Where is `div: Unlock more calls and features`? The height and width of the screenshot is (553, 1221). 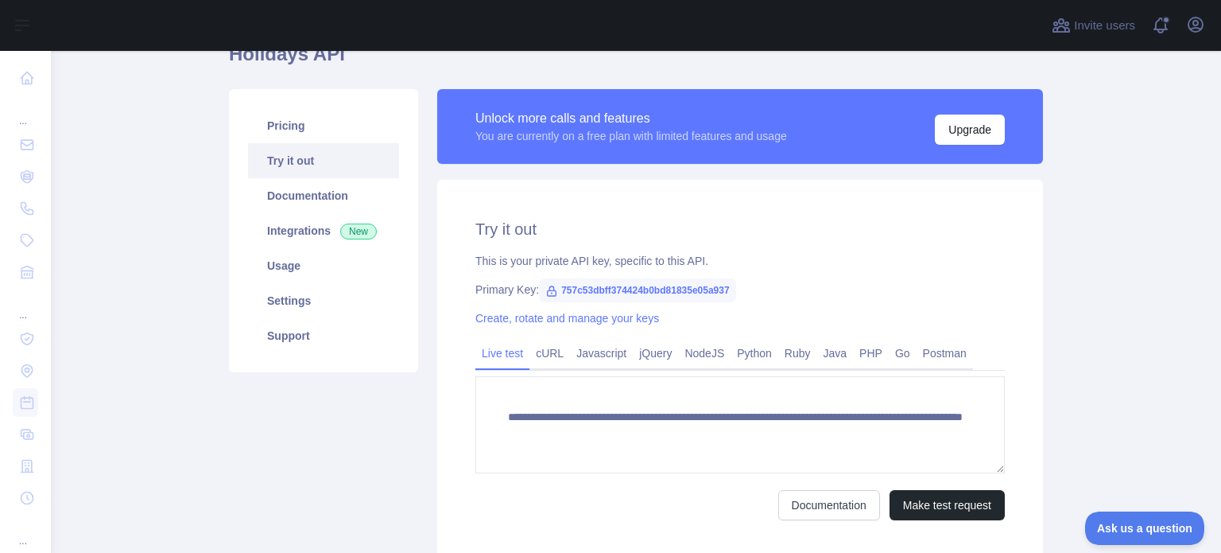
div: Unlock more calls and features is located at coordinates (631, 118).